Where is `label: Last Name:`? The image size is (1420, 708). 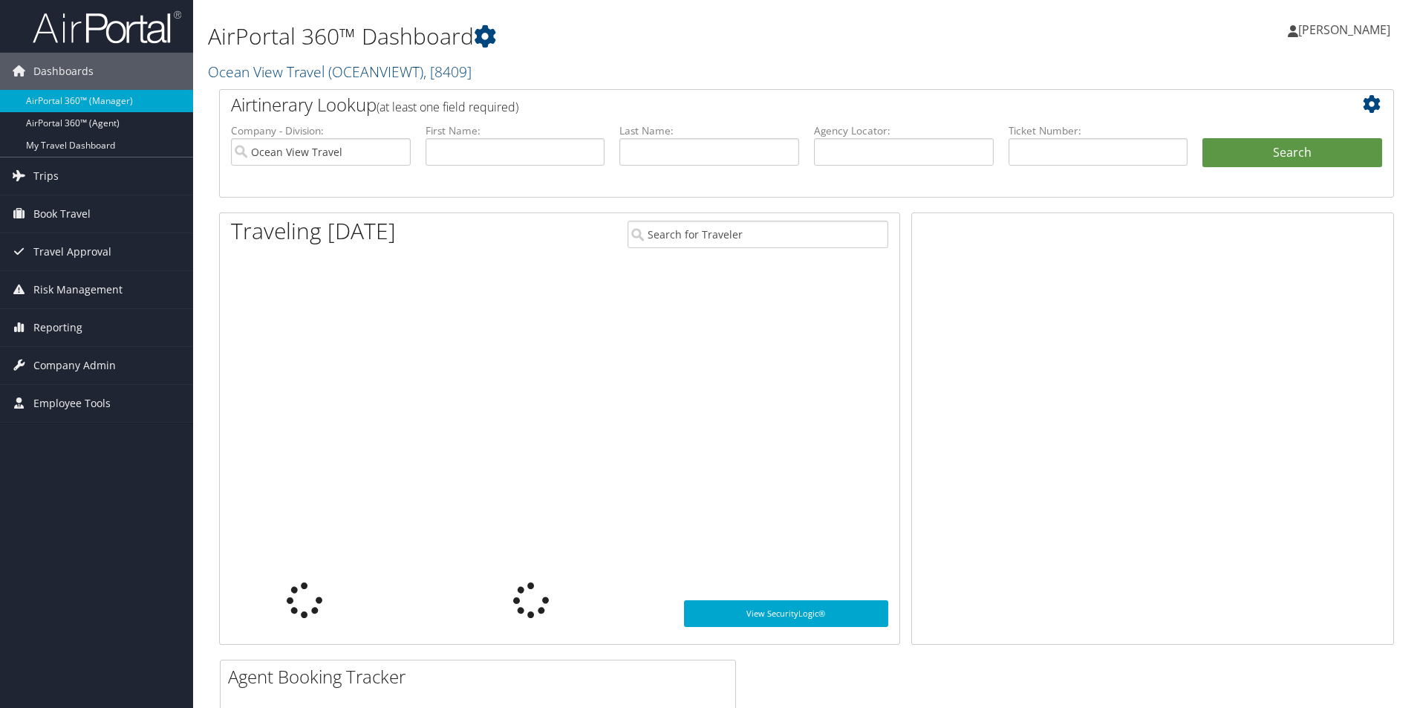 label: Last Name: is located at coordinates (709, 131).